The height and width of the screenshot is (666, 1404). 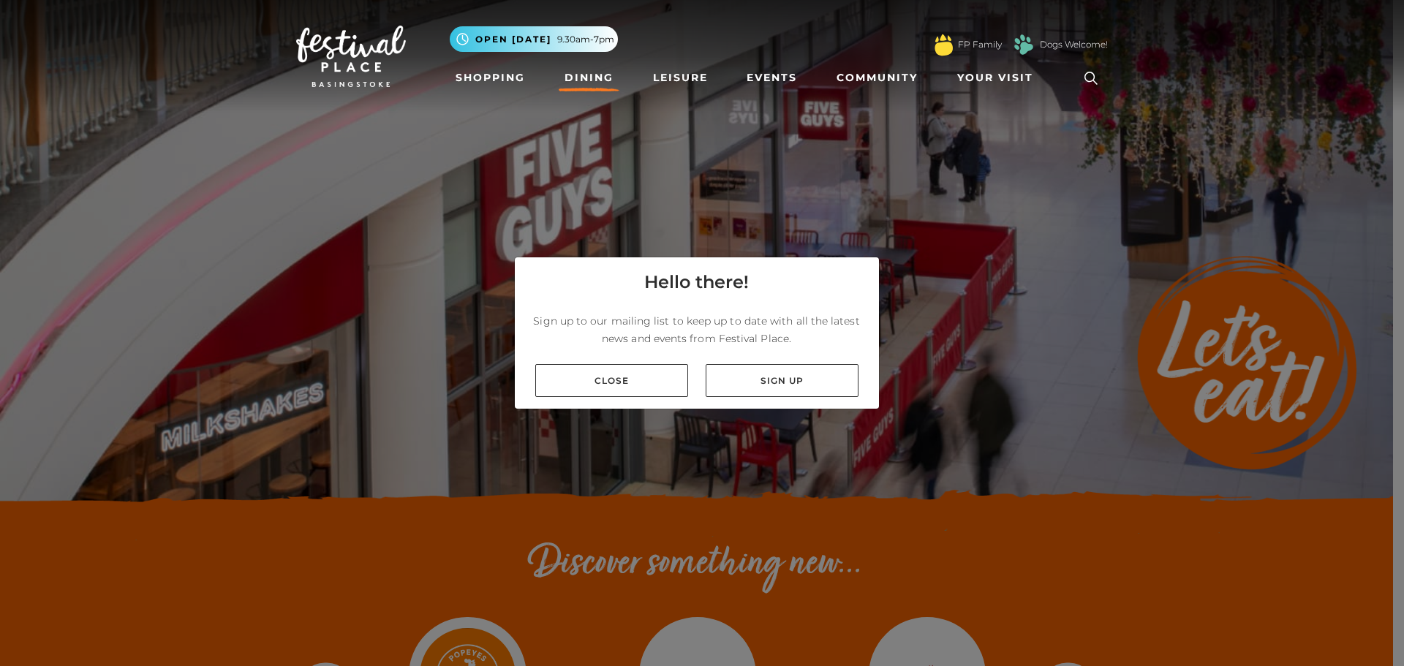 What do you see at coordinates (588, 77) in the screenshot?
I see `a: Dining` at bounding box center [588, 77].